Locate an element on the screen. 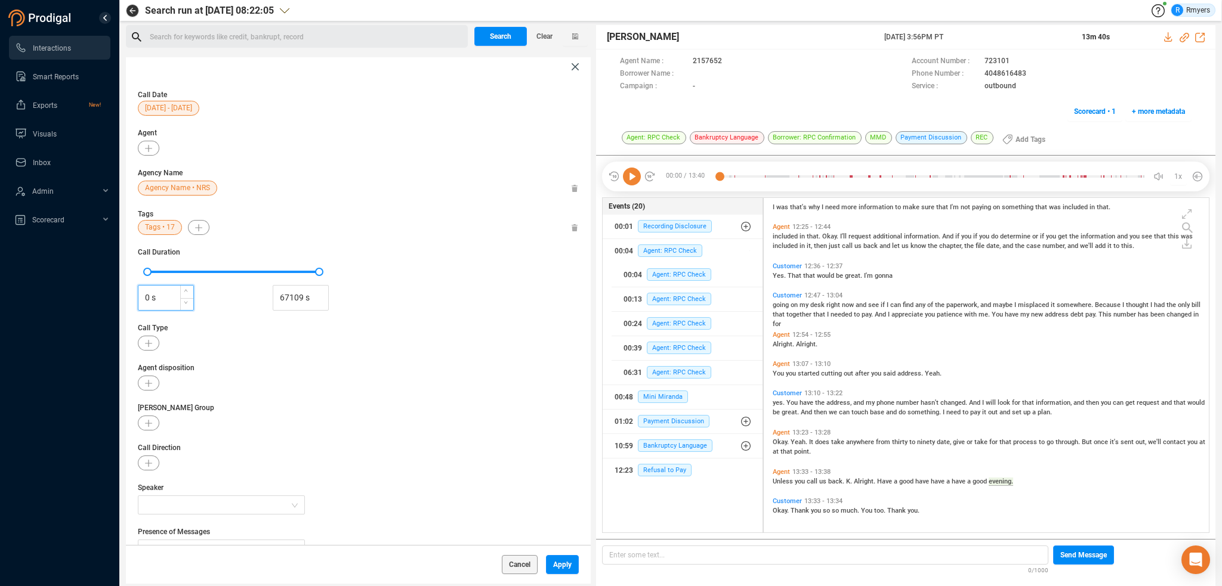 Image resolution: width=1222 pixels, height=586 pixels. span: from is located at coordinates (884, 442).